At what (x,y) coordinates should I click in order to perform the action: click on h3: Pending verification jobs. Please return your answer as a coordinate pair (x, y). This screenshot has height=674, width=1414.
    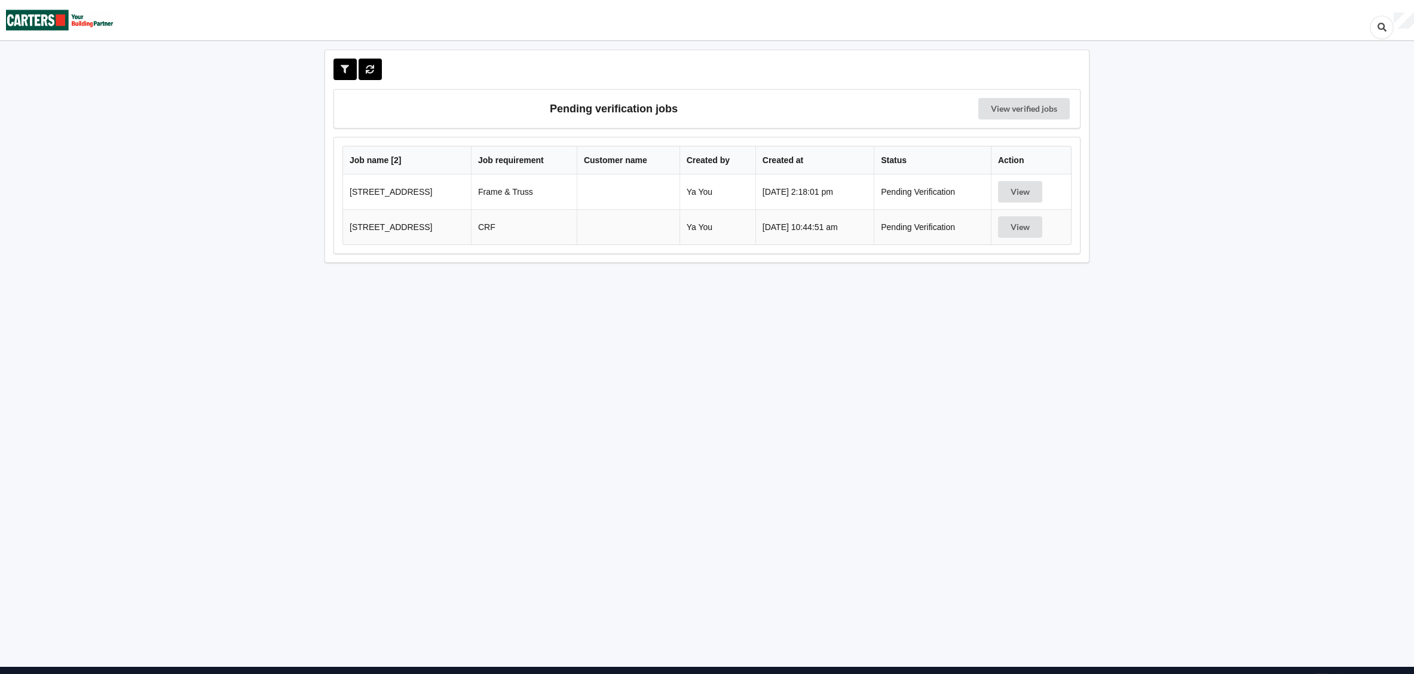
    Looking at the image, I should click on (614, 109).